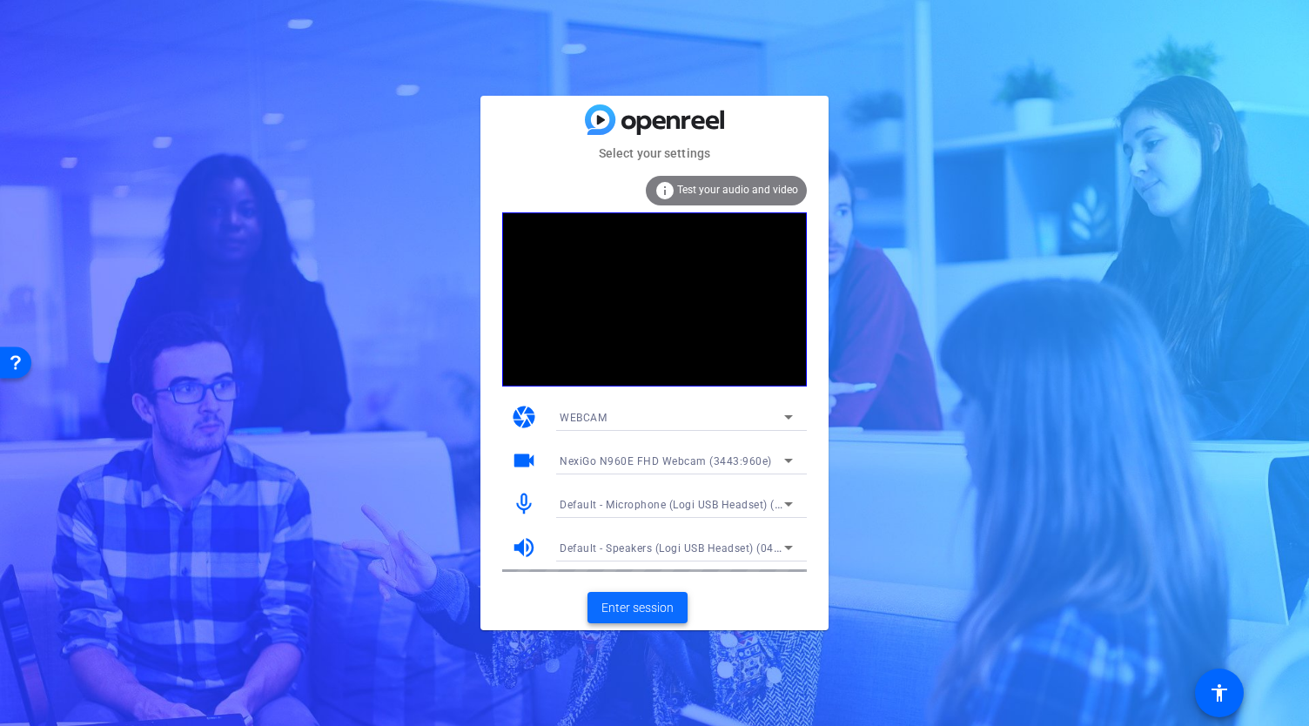  Describe the element at coordinates (737, 190) in the screenshot. I see `span: Test your audio and video` at that location.